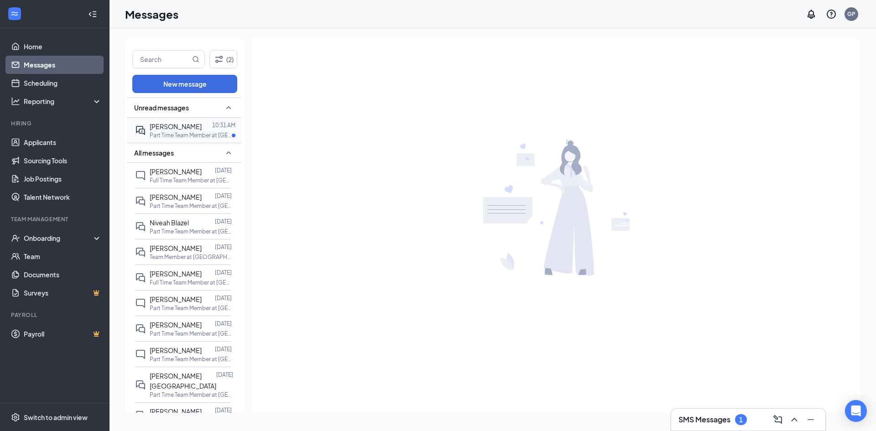 The image size is (876, 431). What do you see at coordinates (219, 59) in the screenshot?
I see `svg: Filter` at bounding box center [219, 59].